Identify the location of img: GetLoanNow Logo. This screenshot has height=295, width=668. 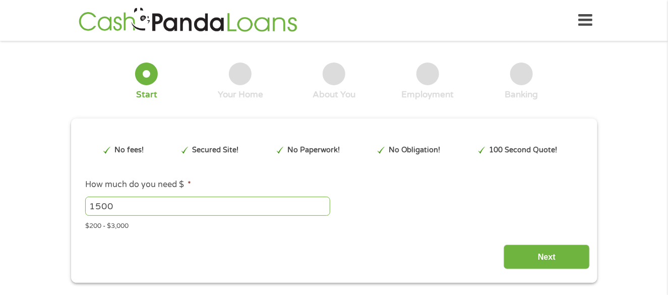
(188, 20).